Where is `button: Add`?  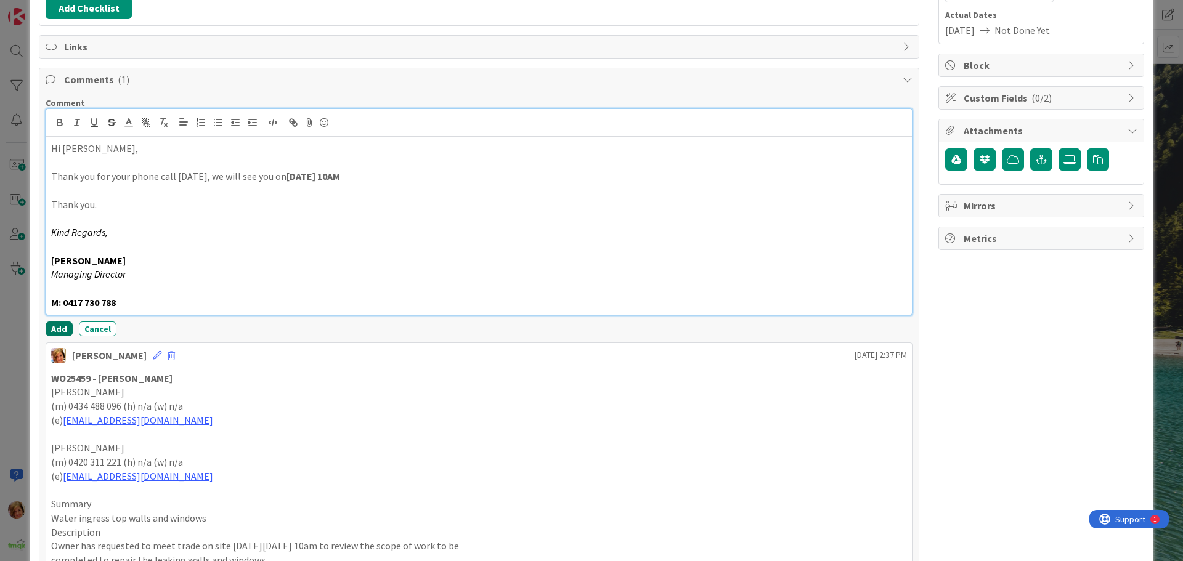 button: Add is located at coordinates (59, 329).